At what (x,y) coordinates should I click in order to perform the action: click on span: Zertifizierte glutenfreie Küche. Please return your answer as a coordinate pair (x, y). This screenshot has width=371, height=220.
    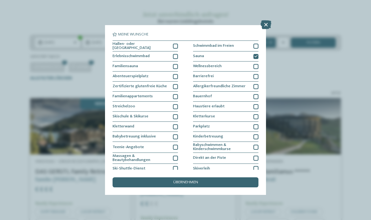
    Looking at the image, I should click on (139, 86).